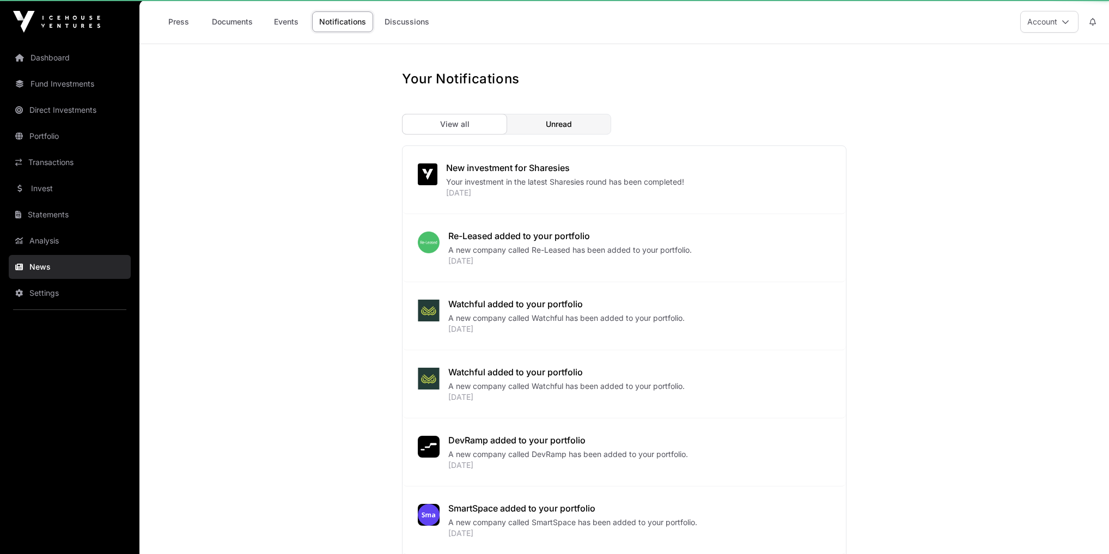 The height and width of the screenshot is (554, 1109). Describe the element at coordinates (70, 293) in the screenshot. I see `a: Settings` at that location.